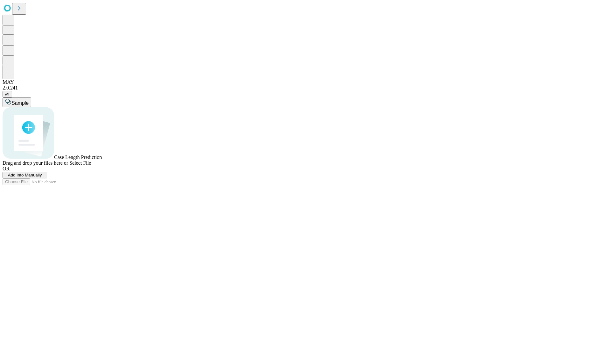  I want to click on span: Case Length Prediction, so click(78, 157).